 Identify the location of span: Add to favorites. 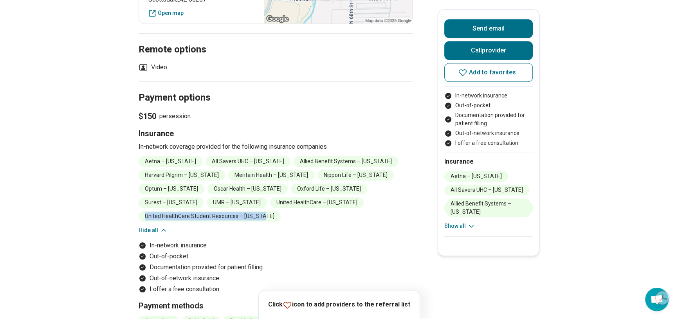
(492, 72).